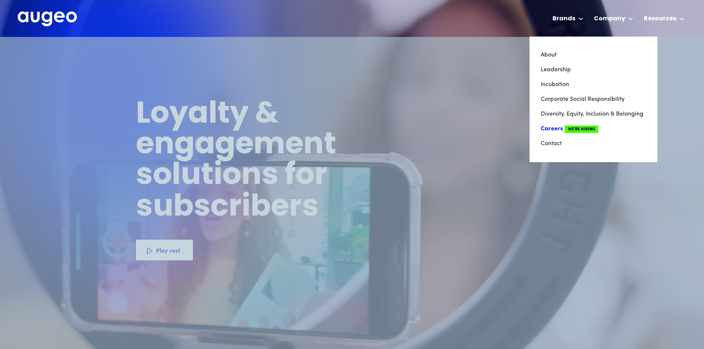  Describe the element at coordinates (660, 19) in the screenshot. I see `div: Resources` at that location.